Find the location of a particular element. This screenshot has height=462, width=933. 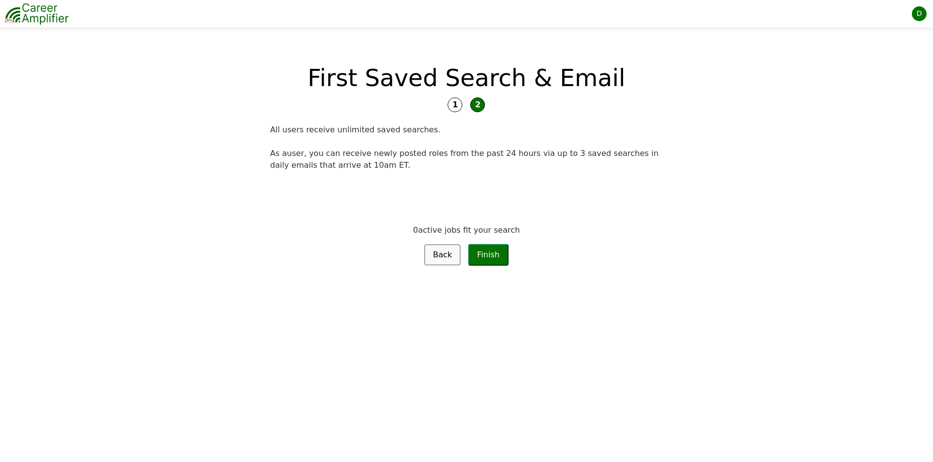

div: First Saved Search & Email is located at coordinates (466, 78).